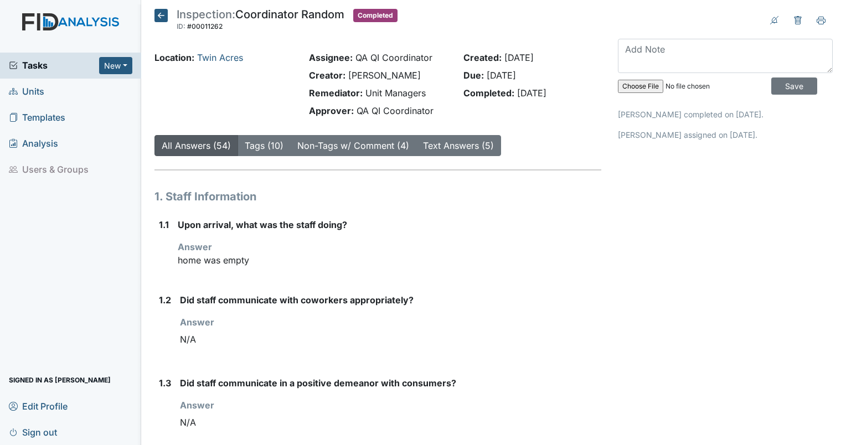 This screenshot has height=445, width=846. Describe the element at coordinates (459, 146) in the screenshot. I see `button: Text Answers (5)` at that location.